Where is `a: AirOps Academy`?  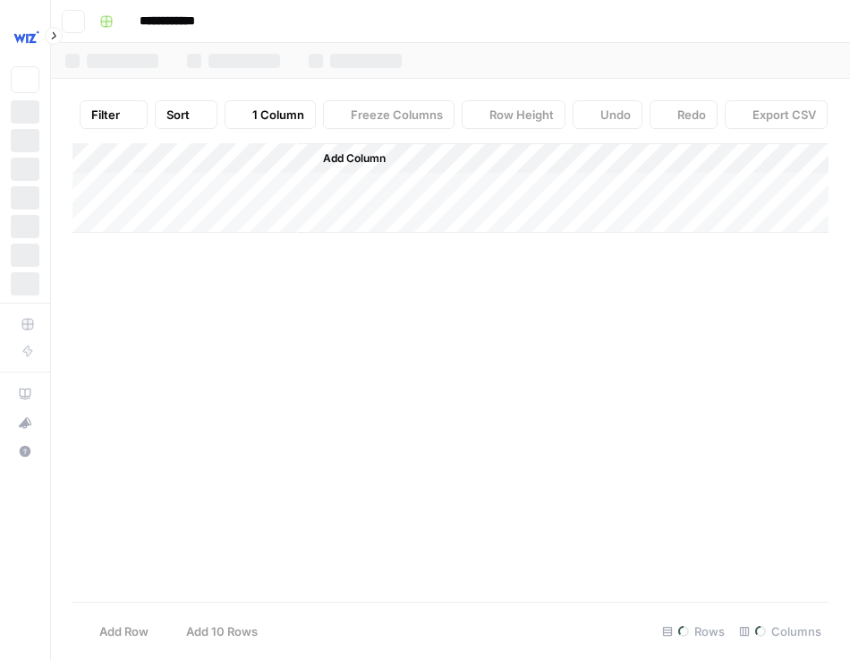 a: AirOps Academy is located at coordinates (25, 394).